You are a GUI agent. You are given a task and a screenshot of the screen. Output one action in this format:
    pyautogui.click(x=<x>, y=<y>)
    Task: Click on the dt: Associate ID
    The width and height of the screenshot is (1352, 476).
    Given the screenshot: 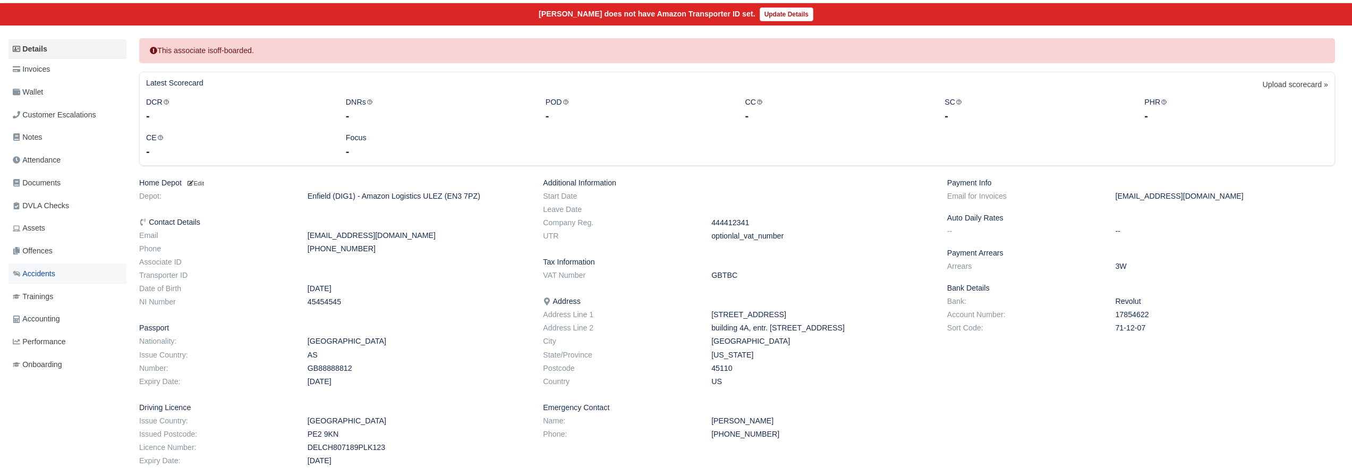 What is the action you would take?
    pyautogui.click(x=215, y=262)
    